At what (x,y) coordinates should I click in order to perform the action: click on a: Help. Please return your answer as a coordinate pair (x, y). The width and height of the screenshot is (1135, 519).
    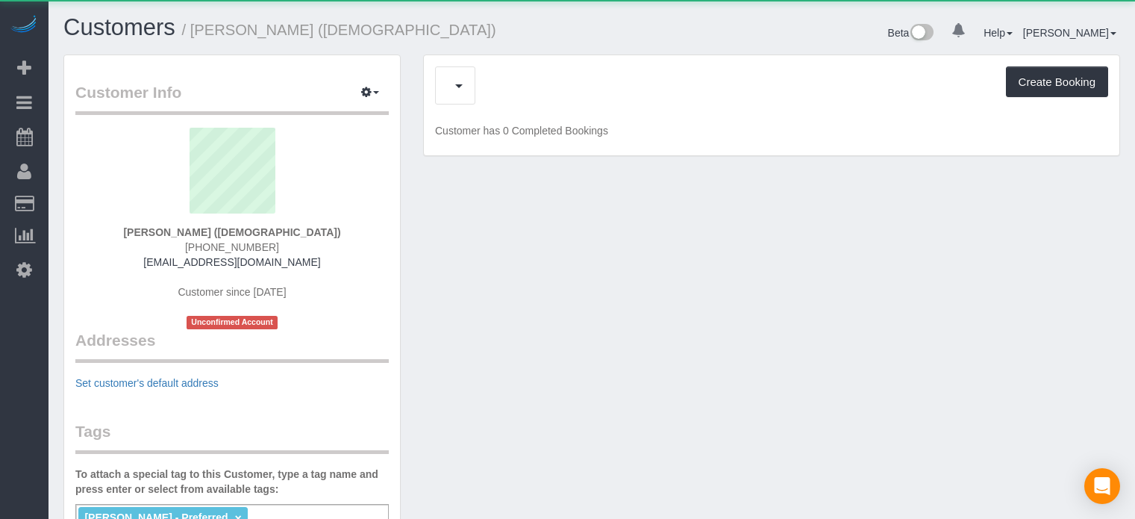
    Looking at the image, I should click on (998, 33).